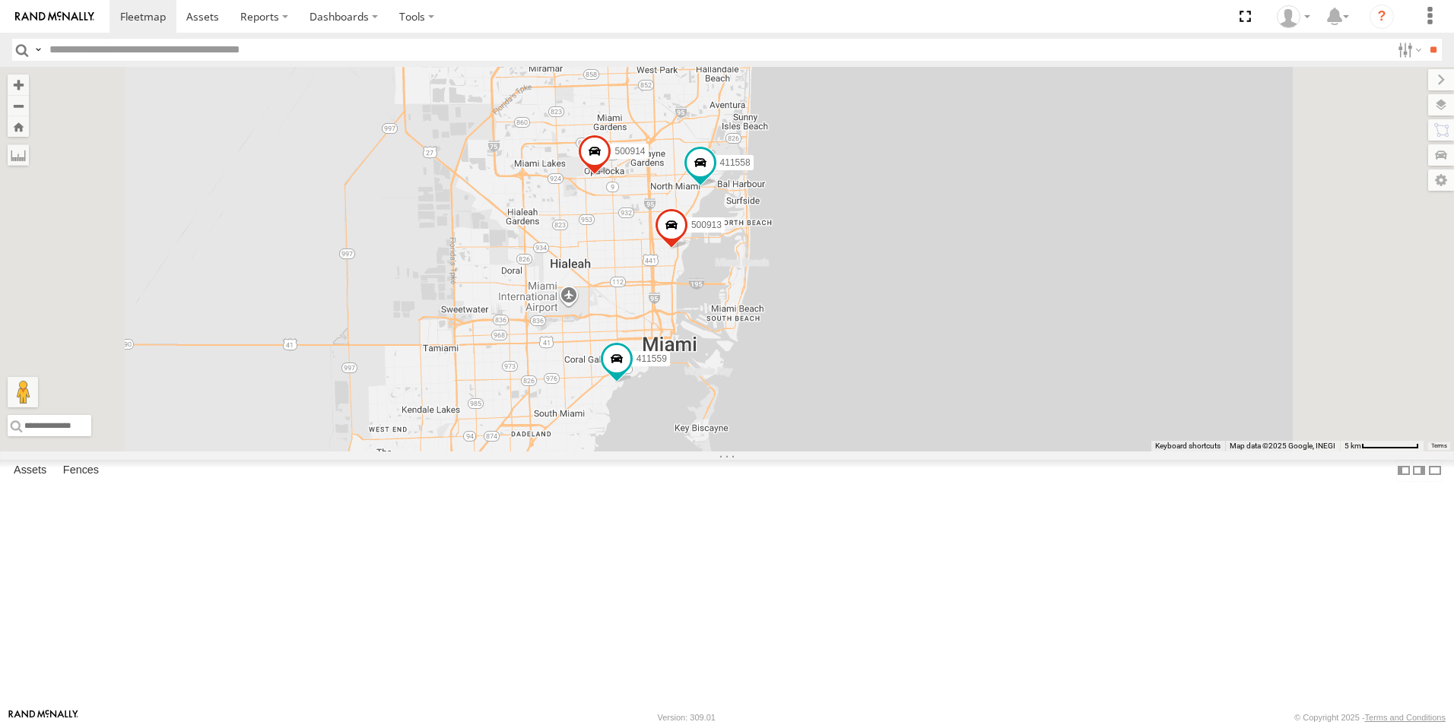  What do you see at coordinates (1408, 49) in the screenshot?
I see `label: Search Filter Options` at bounding box center [1408, 49].